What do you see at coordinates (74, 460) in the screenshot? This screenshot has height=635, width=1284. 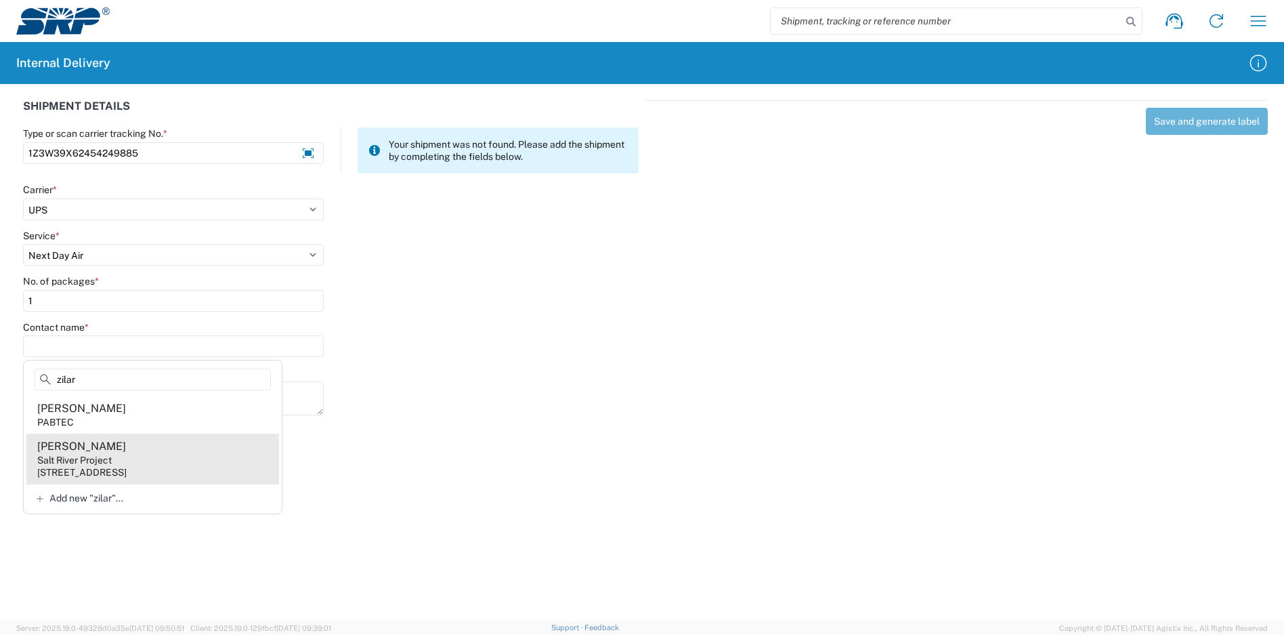 I see `div: Salt River Project` at bounding box center [74, 460].